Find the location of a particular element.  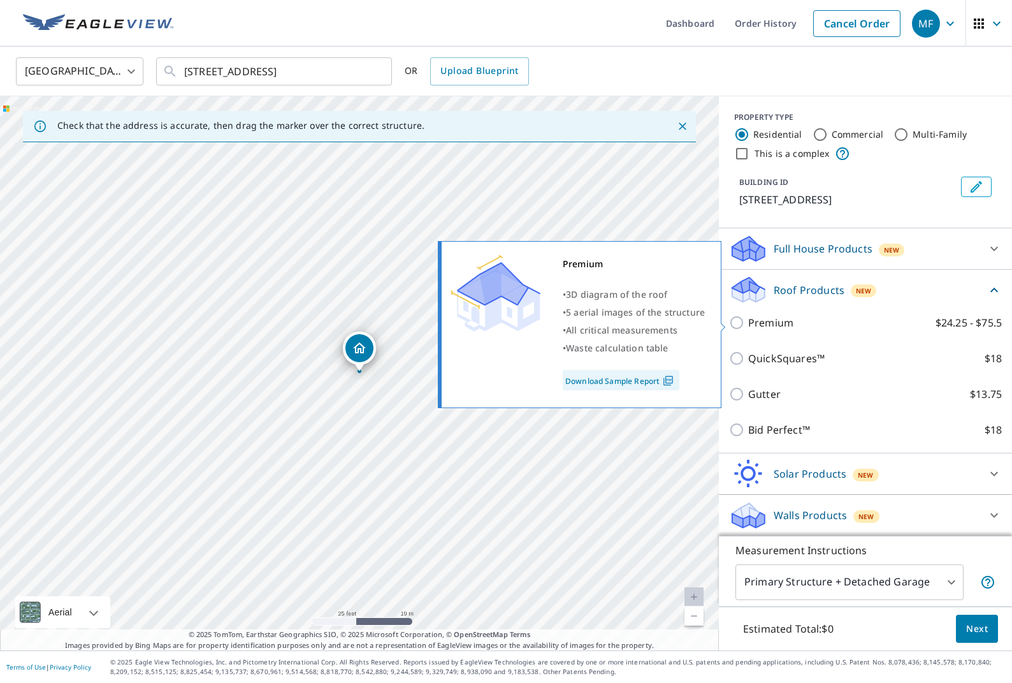

span: 3D diagram of the roof is located at coordinates (616, 294).